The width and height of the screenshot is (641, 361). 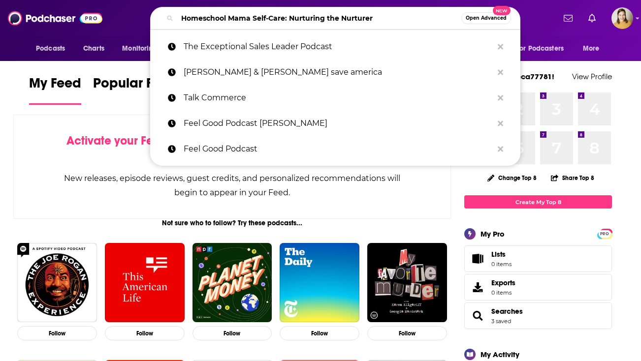 I want to click on p: The Exceptional Sales Leader Podcast, so click(x=338, y=47).